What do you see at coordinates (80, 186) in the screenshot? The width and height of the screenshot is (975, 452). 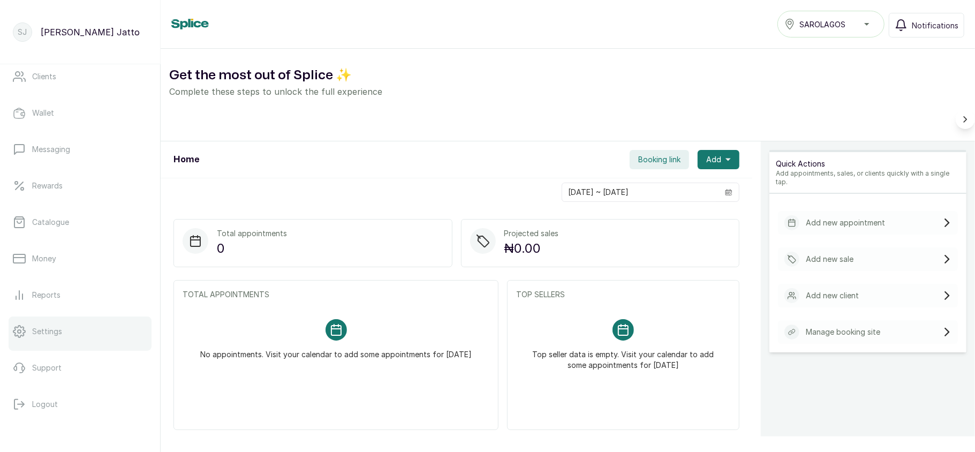 I see `a: Rewards` at bounding box center [80, 186].